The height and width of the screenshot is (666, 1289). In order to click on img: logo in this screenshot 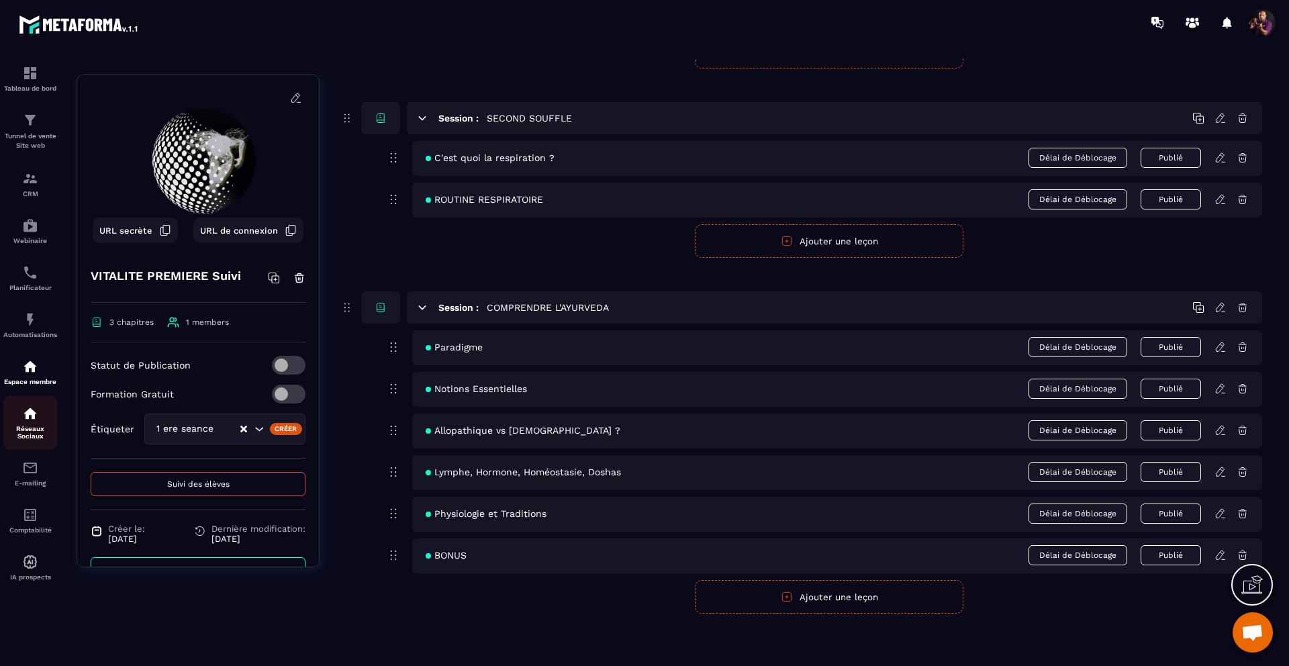, I will do `click(79, 24)`.